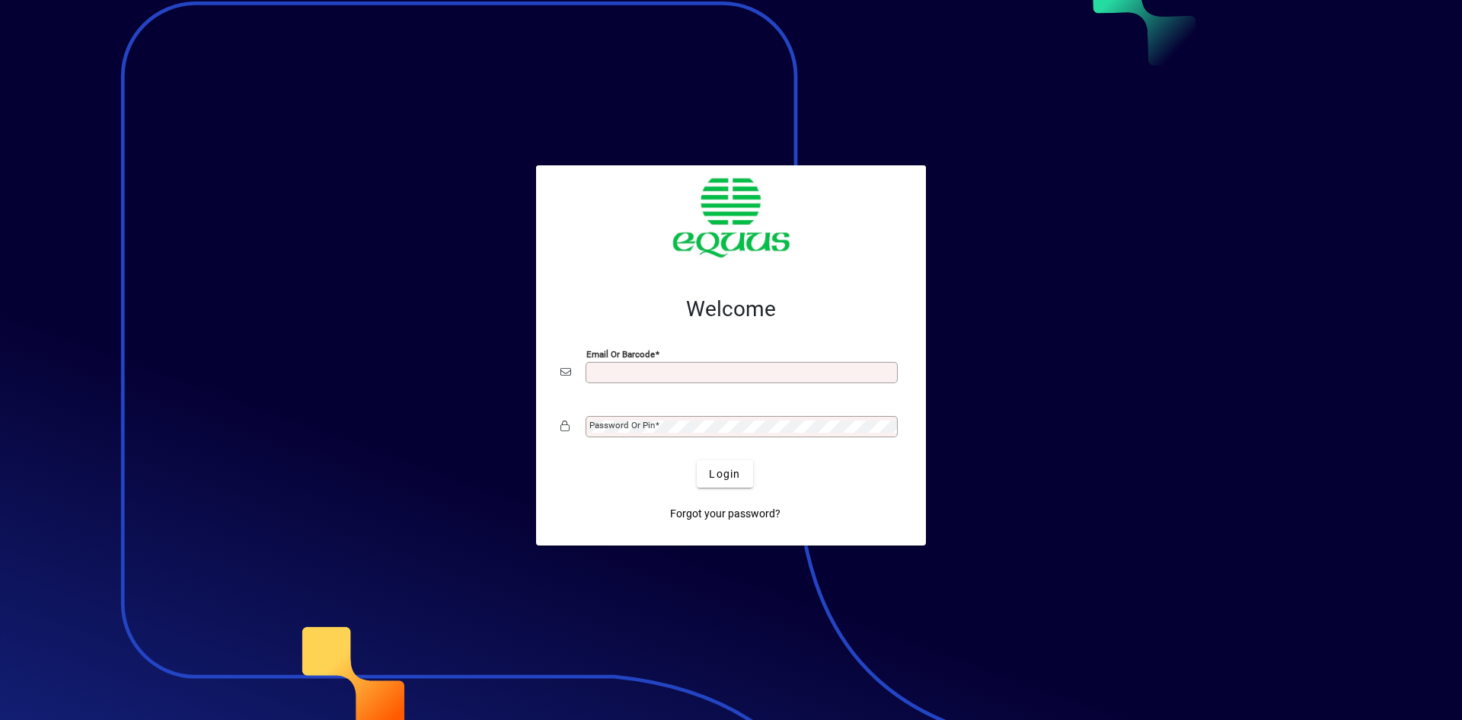 The width and height of the screenshot is (1462, 720). I want to click on span: Forgot your password?, so click(725, 513).